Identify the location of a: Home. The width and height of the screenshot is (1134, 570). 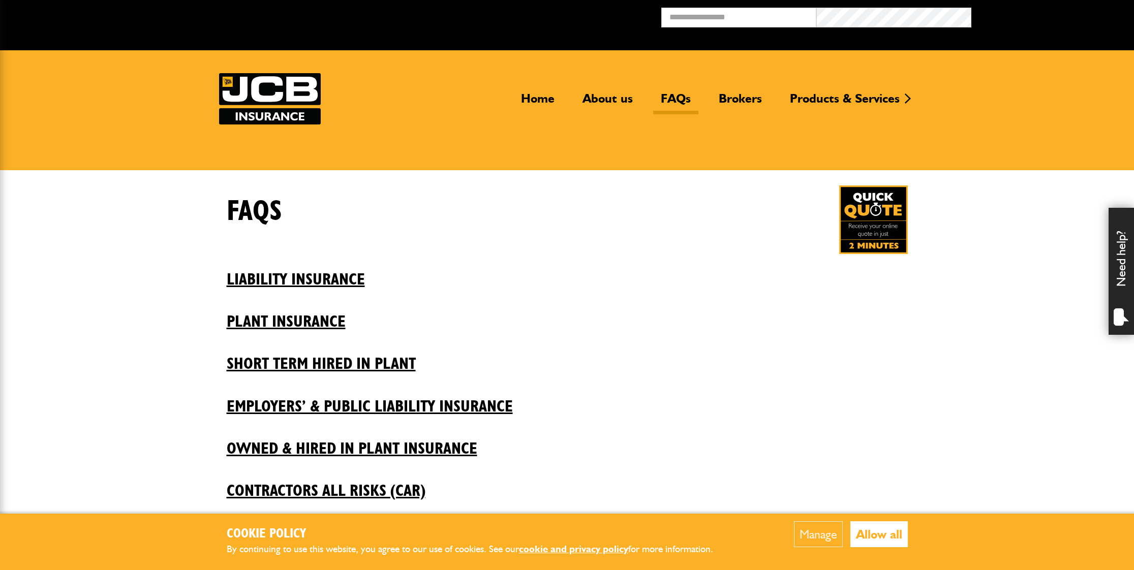
(538, 103).